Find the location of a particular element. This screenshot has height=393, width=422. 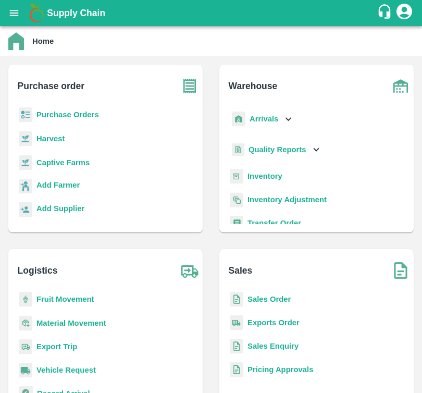

img: warehouse is located at coordinates (401, 86).